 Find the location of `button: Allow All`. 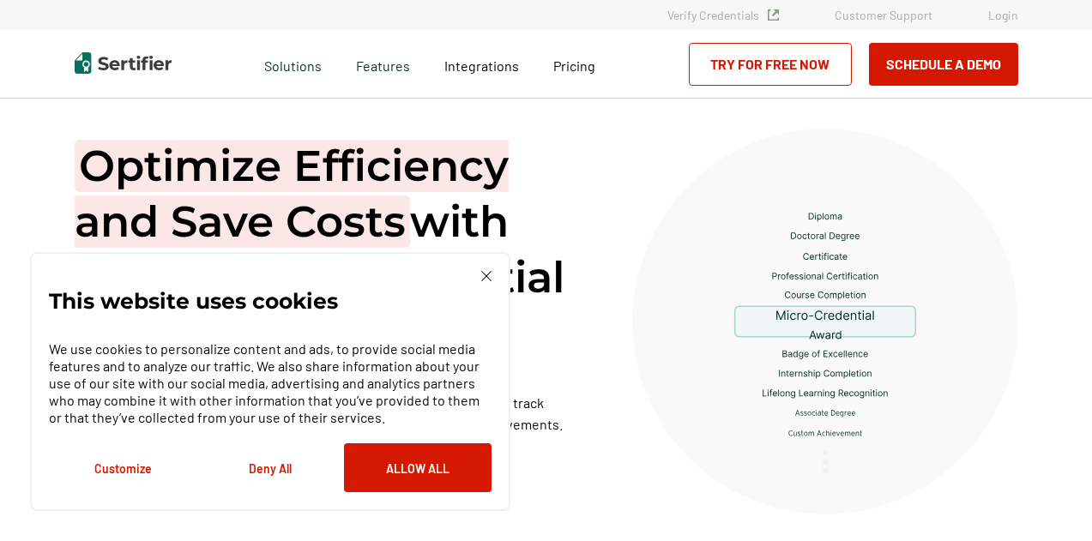

button: Allow All is located at coordinates (418, 468).